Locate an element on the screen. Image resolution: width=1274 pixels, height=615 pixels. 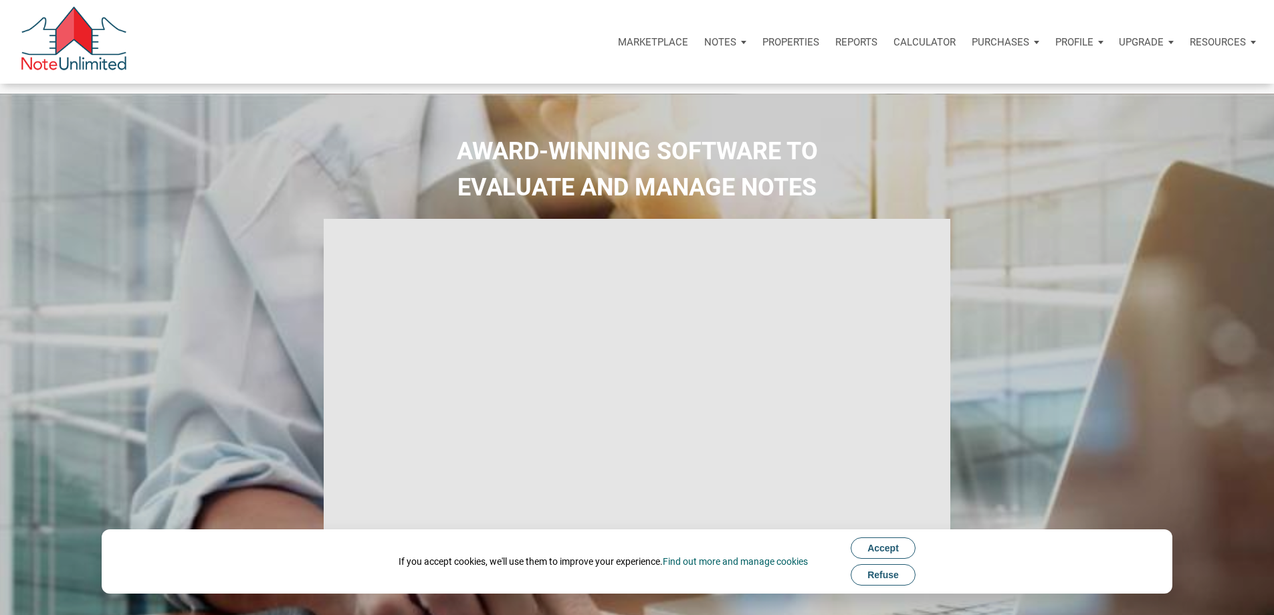
div: If you accept cookies, we'll use them to improve your experience. is located at coordinates (603, 561).